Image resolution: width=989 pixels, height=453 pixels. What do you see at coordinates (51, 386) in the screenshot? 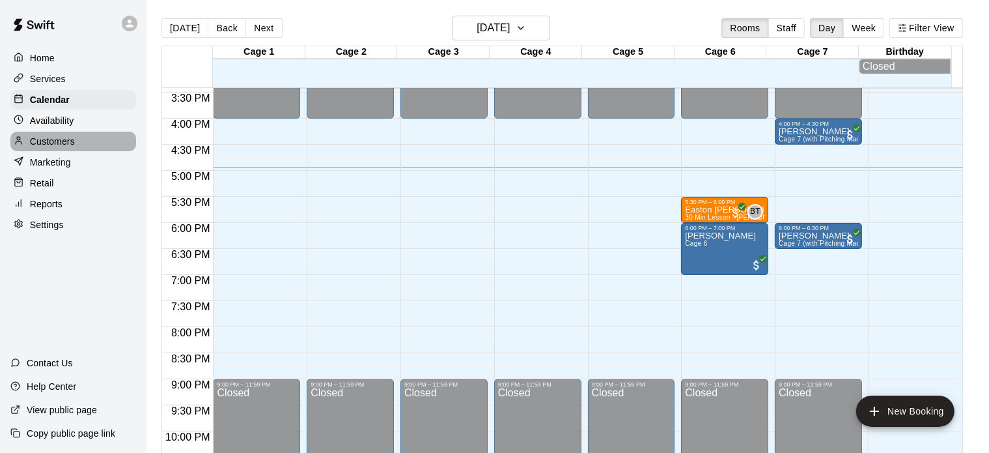
I see `p: Help Center` at bounding box center [51, 386].